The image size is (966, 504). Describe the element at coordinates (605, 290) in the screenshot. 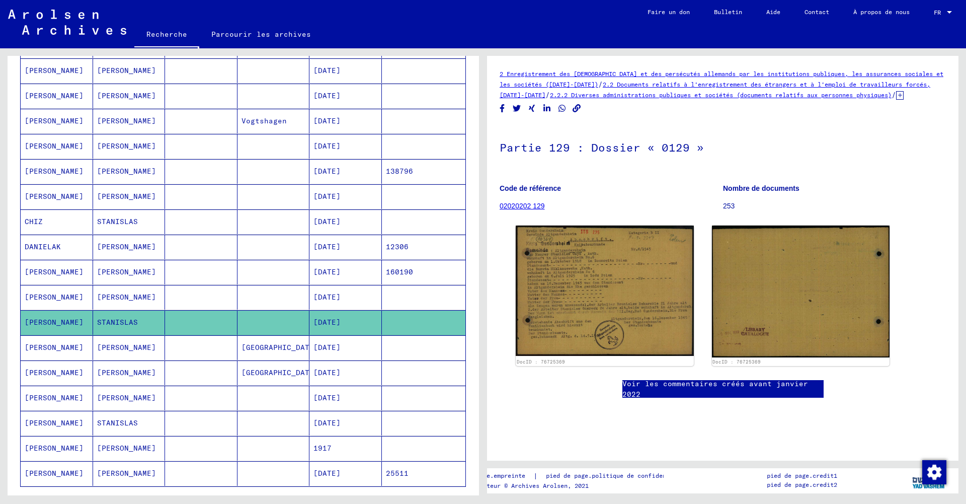

I see `img: 001.jpg` at that location.